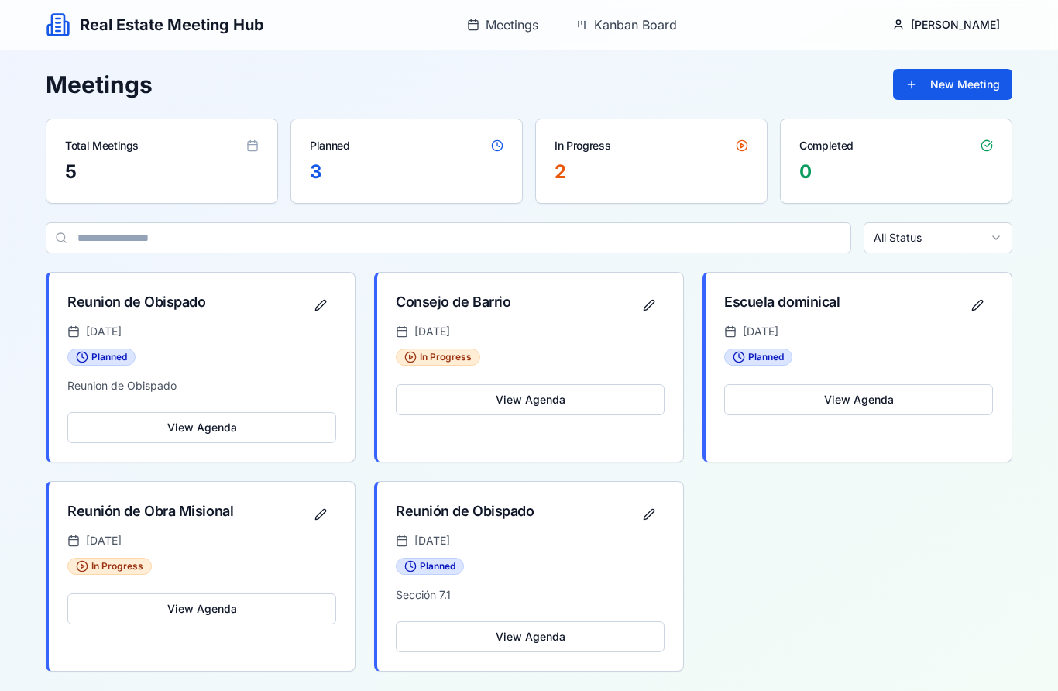 Image resolution: width=1058 pixels, height=691 pixels. I want to click on div: 0, so click(896, 172).